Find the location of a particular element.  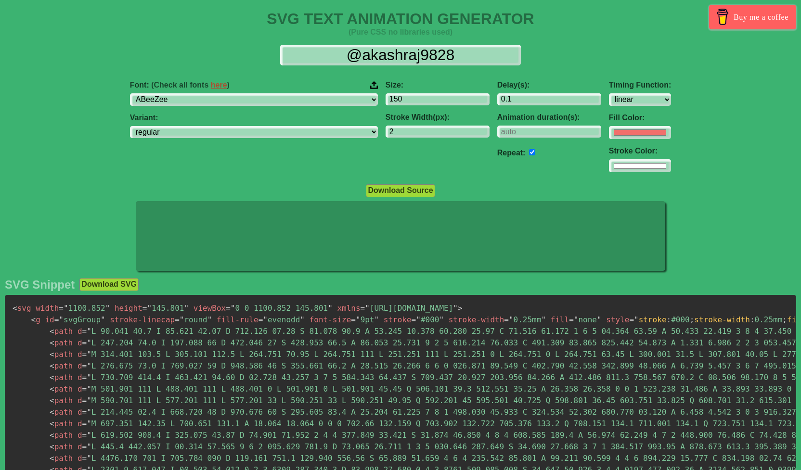

label: Fill Color: is located at coordinates (640, 118).